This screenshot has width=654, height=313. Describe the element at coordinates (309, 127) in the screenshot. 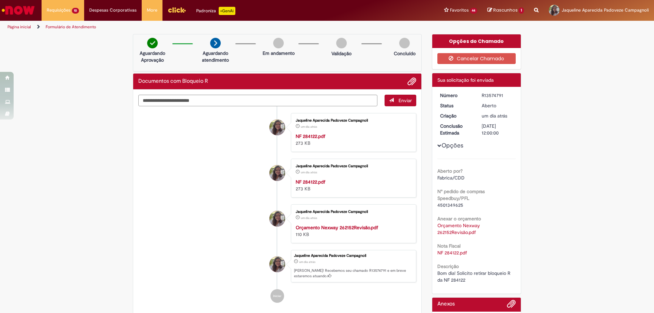

I see `time: 29/09/2025 07:46:40` at that location.